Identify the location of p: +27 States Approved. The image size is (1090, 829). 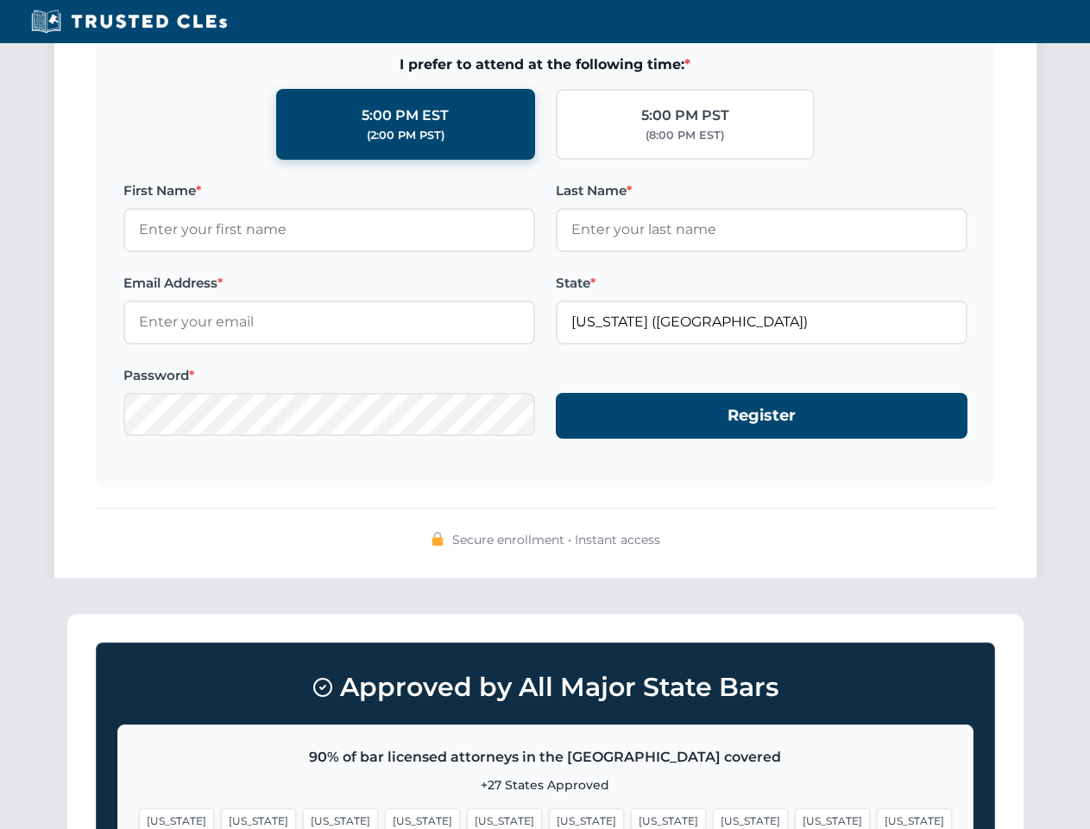
(546, 785).